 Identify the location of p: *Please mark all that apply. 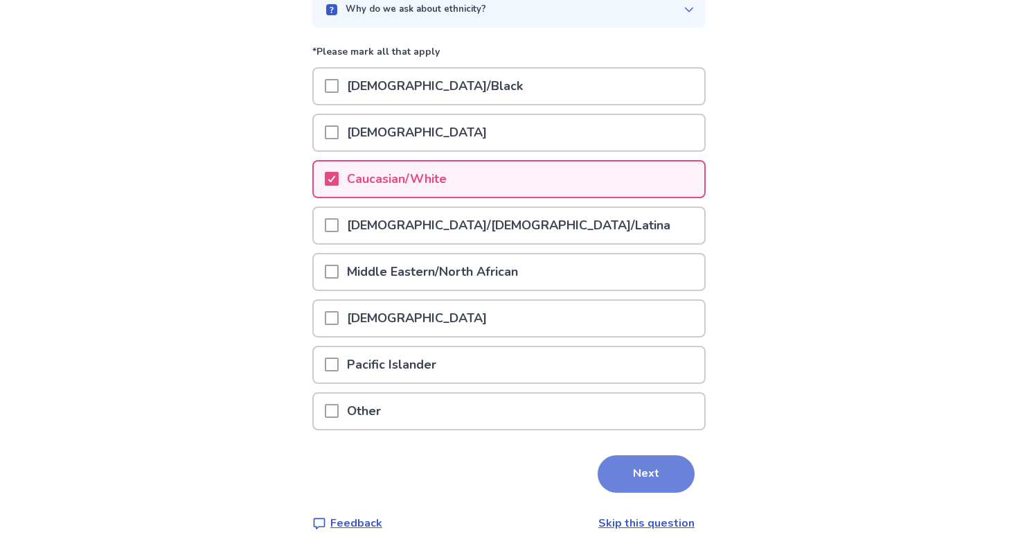
(509, 55).